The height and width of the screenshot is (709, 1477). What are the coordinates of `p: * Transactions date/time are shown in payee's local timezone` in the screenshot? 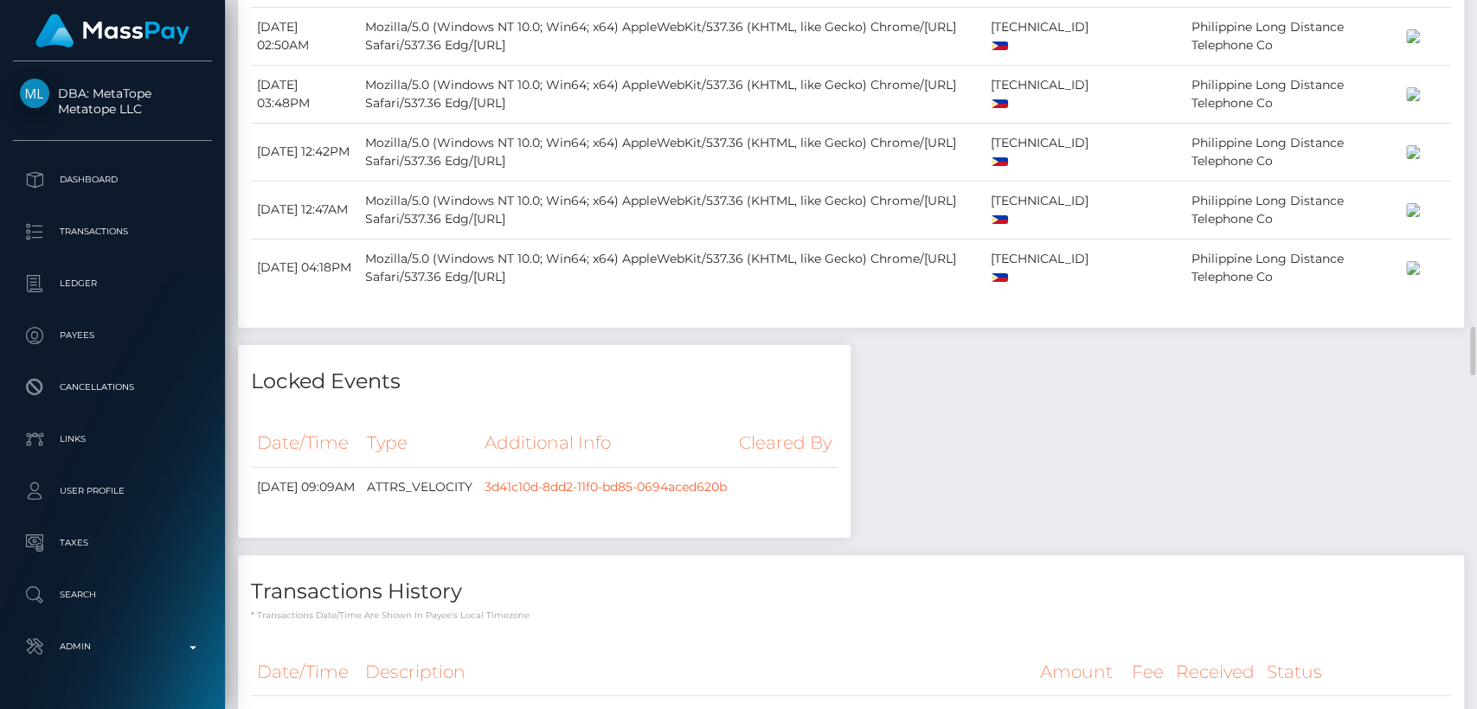 It's located at (850, 615).